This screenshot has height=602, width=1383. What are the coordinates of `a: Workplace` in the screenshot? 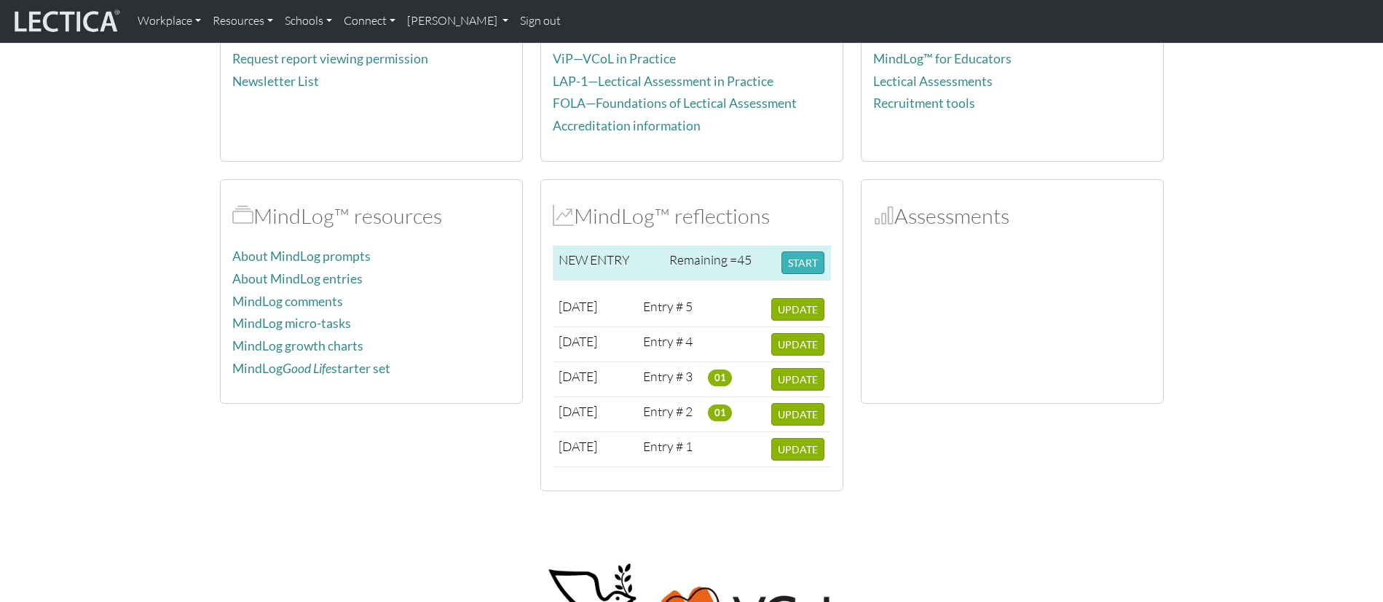 It's located at (169, 21).